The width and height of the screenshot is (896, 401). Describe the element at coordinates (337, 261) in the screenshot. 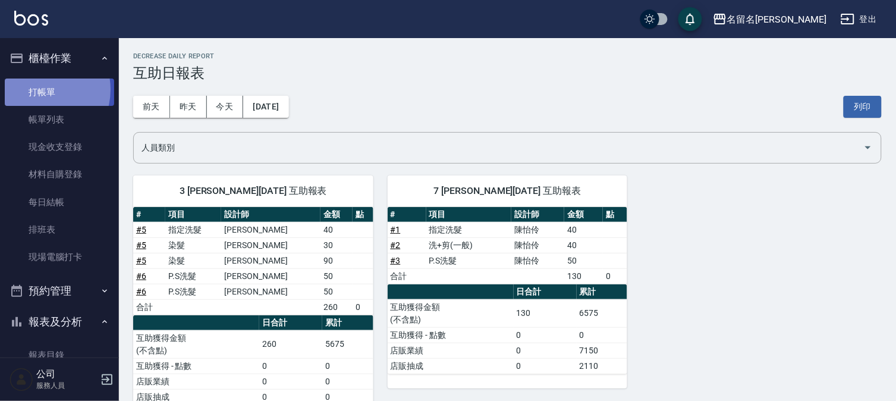

I see `td: 90` at that location.